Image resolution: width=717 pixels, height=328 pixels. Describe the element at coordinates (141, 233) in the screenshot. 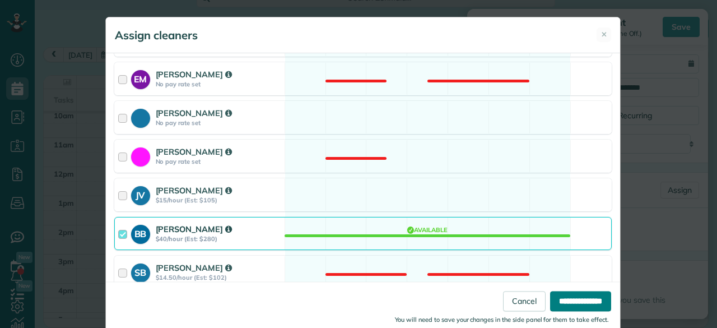

I see `strong: BB` at that location.